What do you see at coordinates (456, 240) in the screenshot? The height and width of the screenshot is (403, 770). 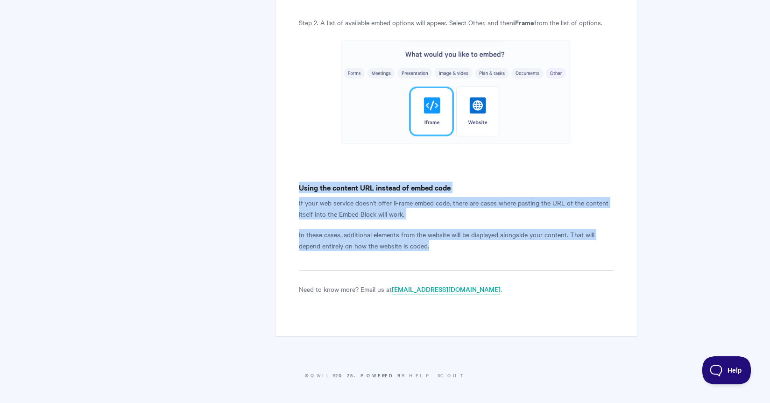 I see `p: In these cases, additional elements from the website will be displayed alongside your content. Th...` at bounding box center [456, 240].